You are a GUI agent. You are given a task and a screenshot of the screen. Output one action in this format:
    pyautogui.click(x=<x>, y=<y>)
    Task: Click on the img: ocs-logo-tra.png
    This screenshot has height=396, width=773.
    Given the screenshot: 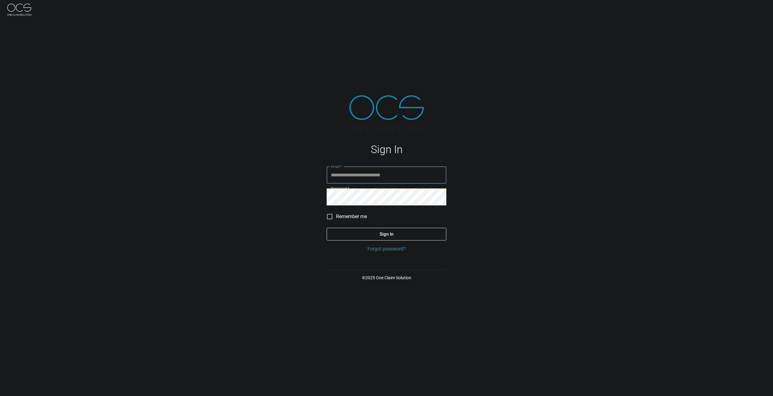 What is the action you would take?
    pyautogui.click(x=387, y=114)
    